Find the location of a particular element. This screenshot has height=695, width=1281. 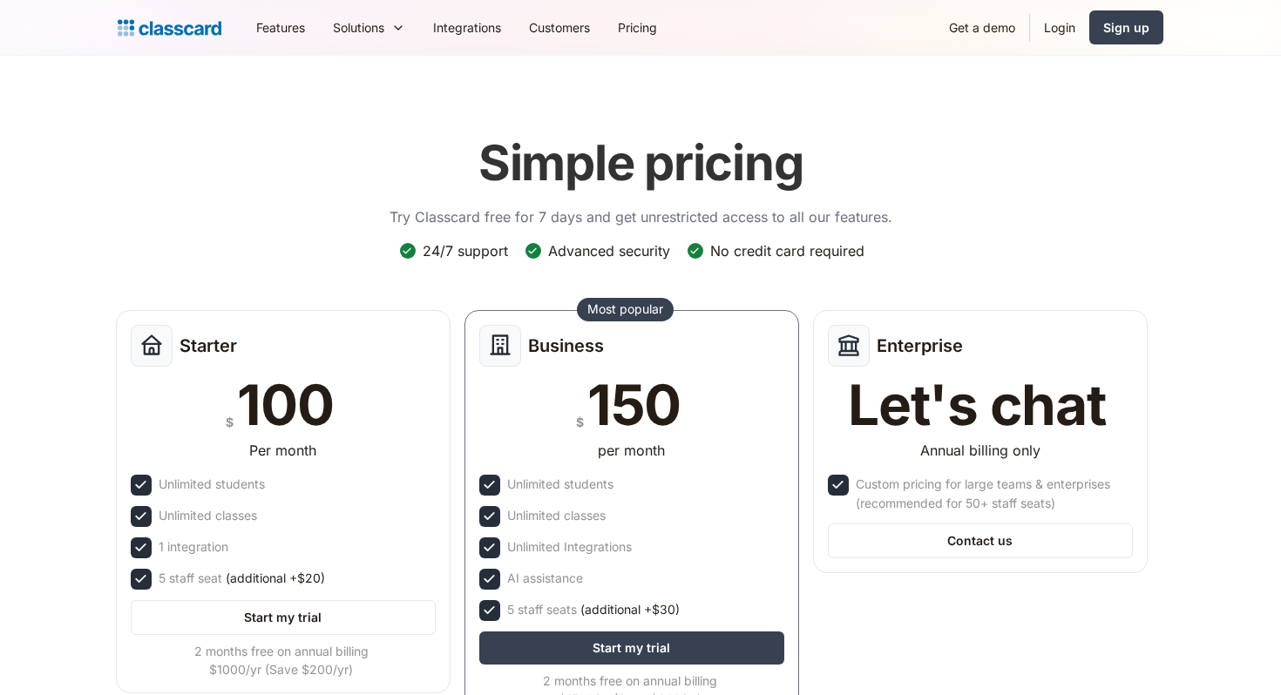

div: 5 staff seat is located at coordinates (241, 579).